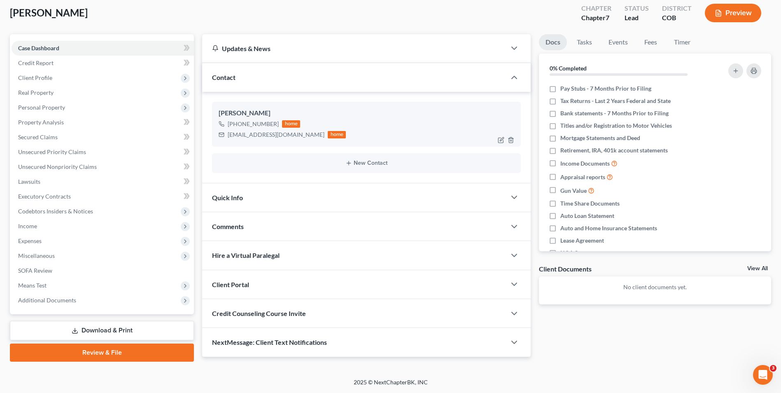 This screenshot has width=781, height=393. I want to click on a: SOFA Review, so click(103, 270).